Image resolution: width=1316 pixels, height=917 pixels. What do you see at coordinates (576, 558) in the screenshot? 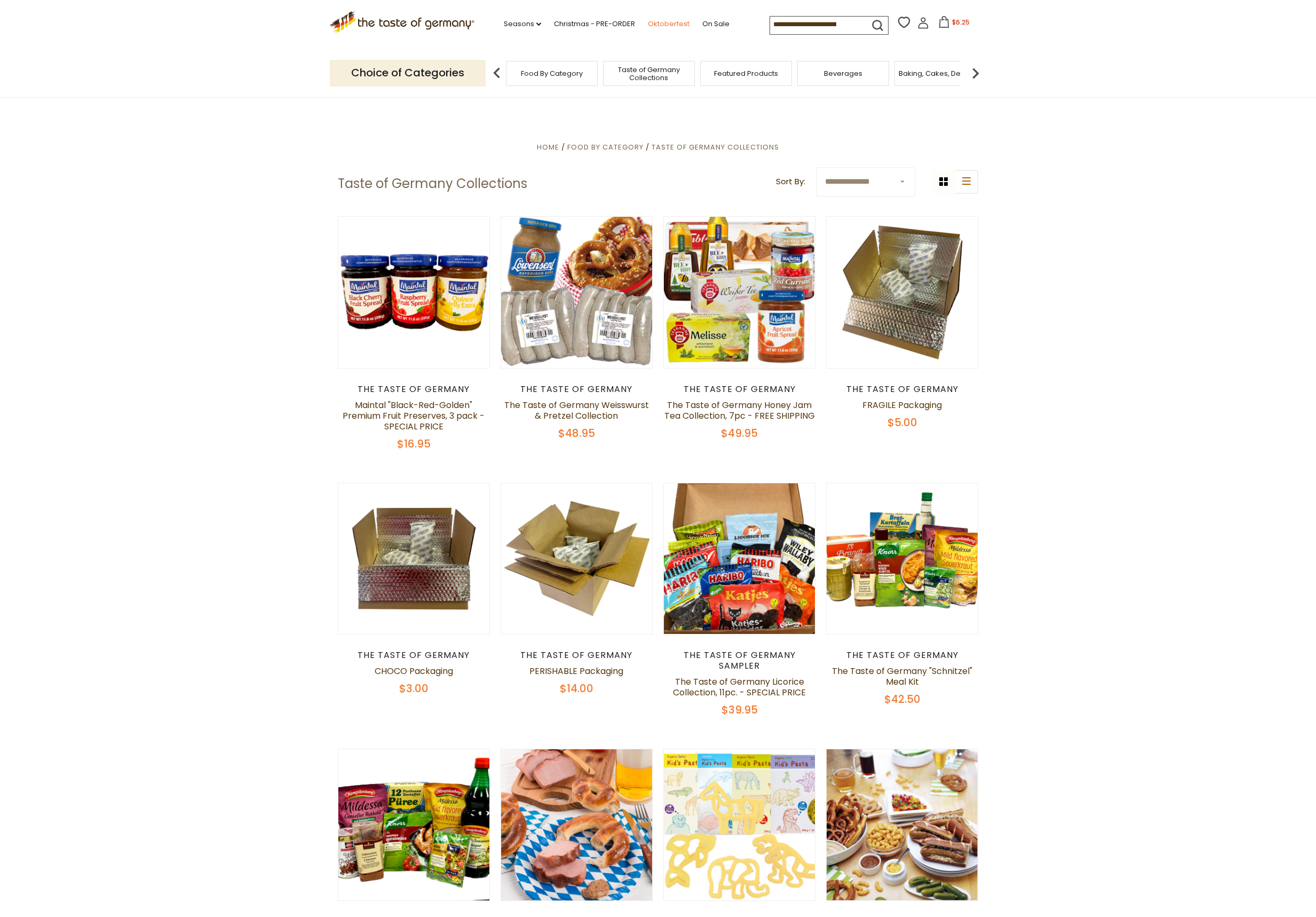
I see `img: PERISHABLE Packaging` at bounding box center [576, 558].